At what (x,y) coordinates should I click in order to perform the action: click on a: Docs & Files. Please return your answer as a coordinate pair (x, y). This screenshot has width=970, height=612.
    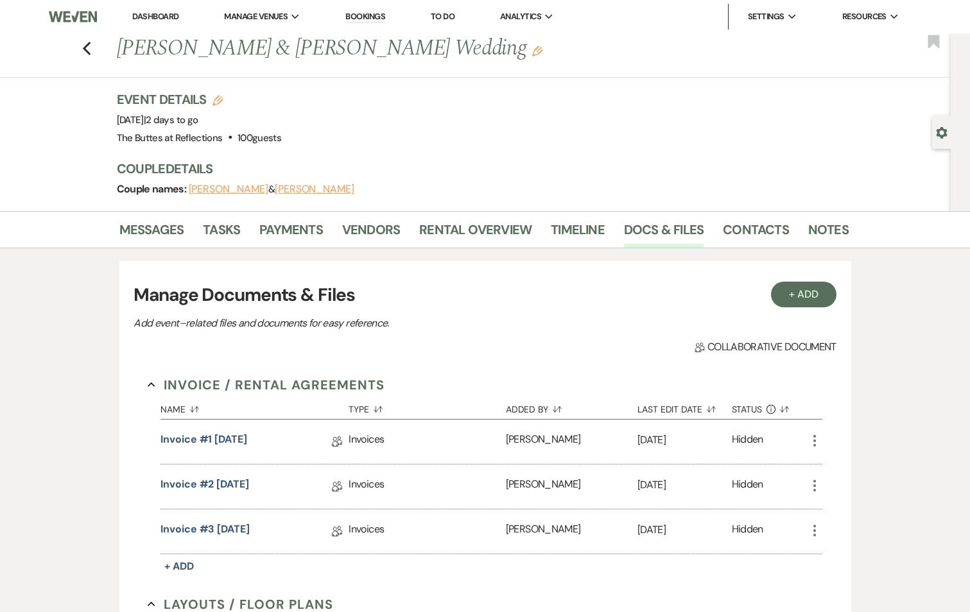
    Looking at the image, I should click on (664, 234).